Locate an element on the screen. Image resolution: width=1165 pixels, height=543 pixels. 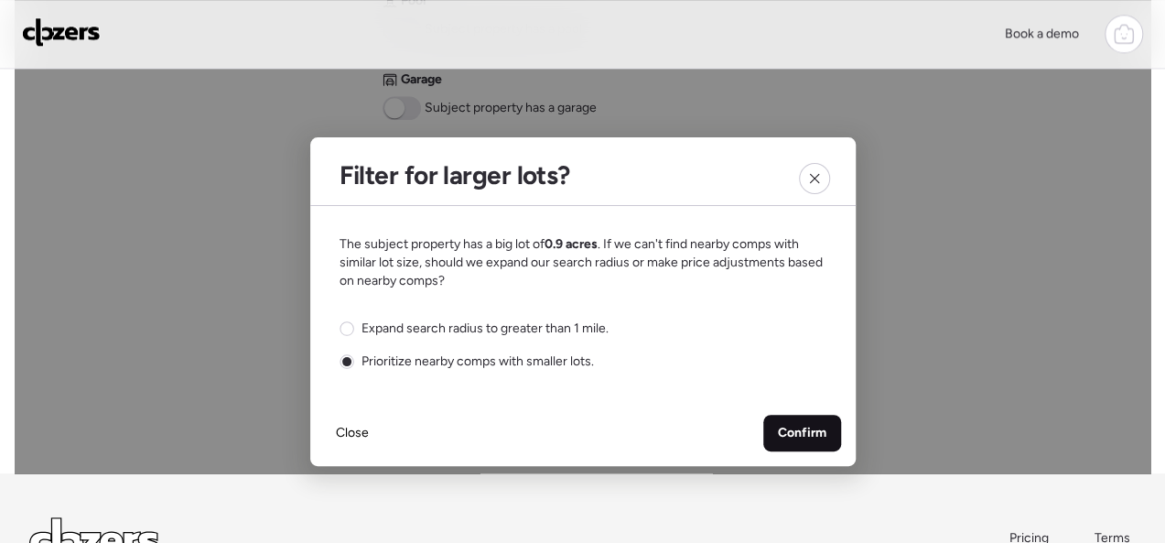
span: Expand search radius to greater than 1 mile. is located at coordinates (485, 328).